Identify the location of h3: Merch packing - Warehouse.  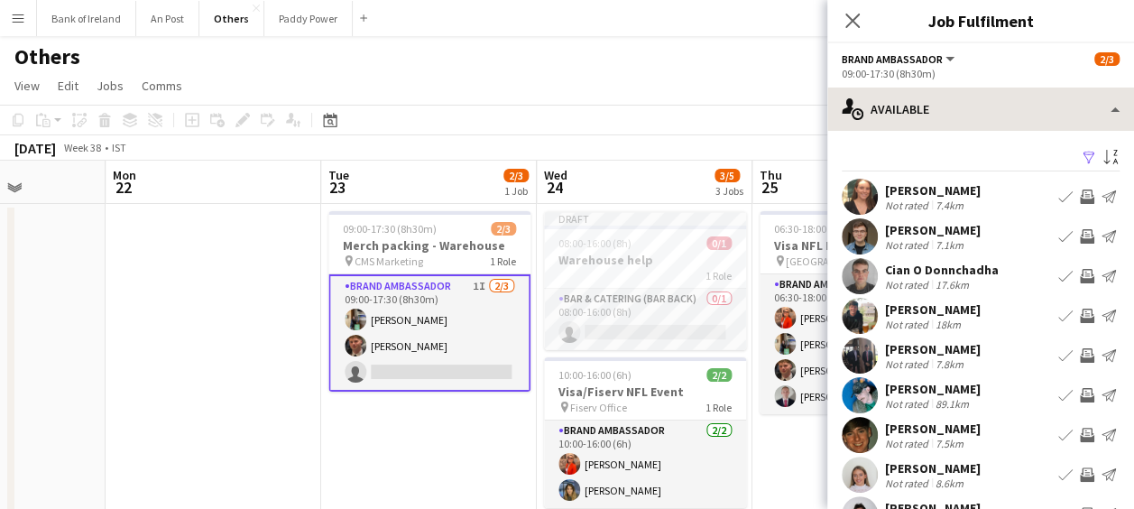
(429, 245).